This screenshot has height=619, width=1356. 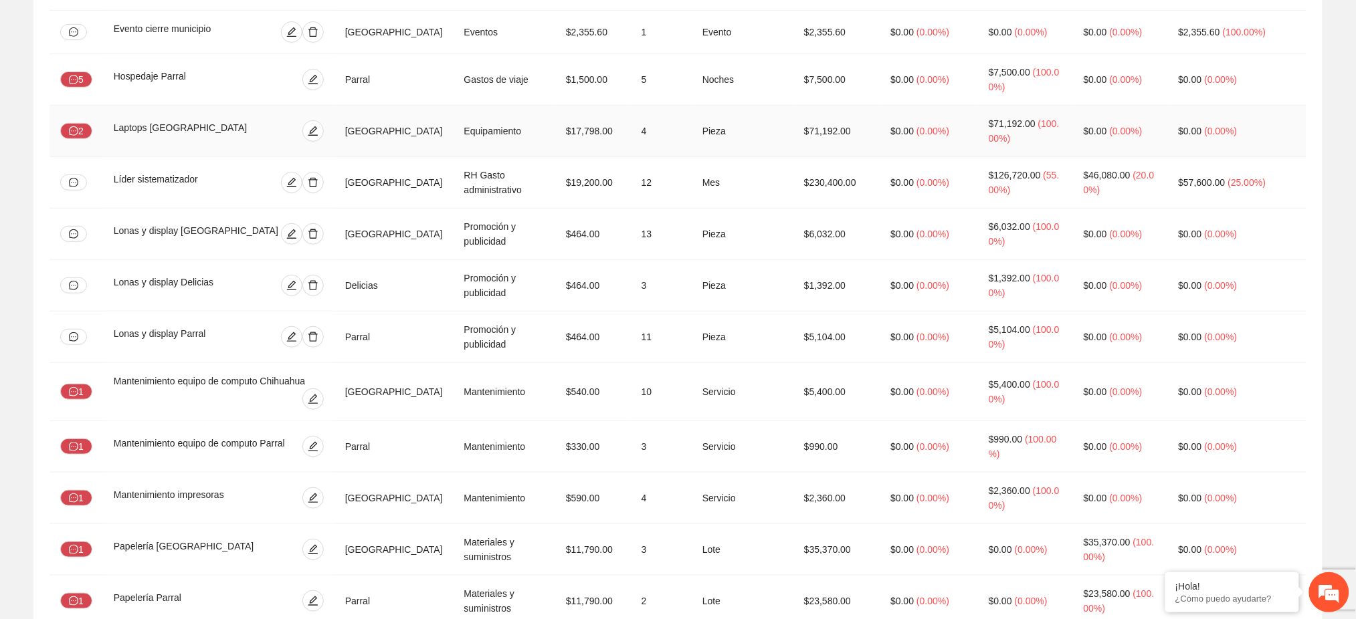 I want to click on div: ¡Hola!, so click(x=1232, y=587).